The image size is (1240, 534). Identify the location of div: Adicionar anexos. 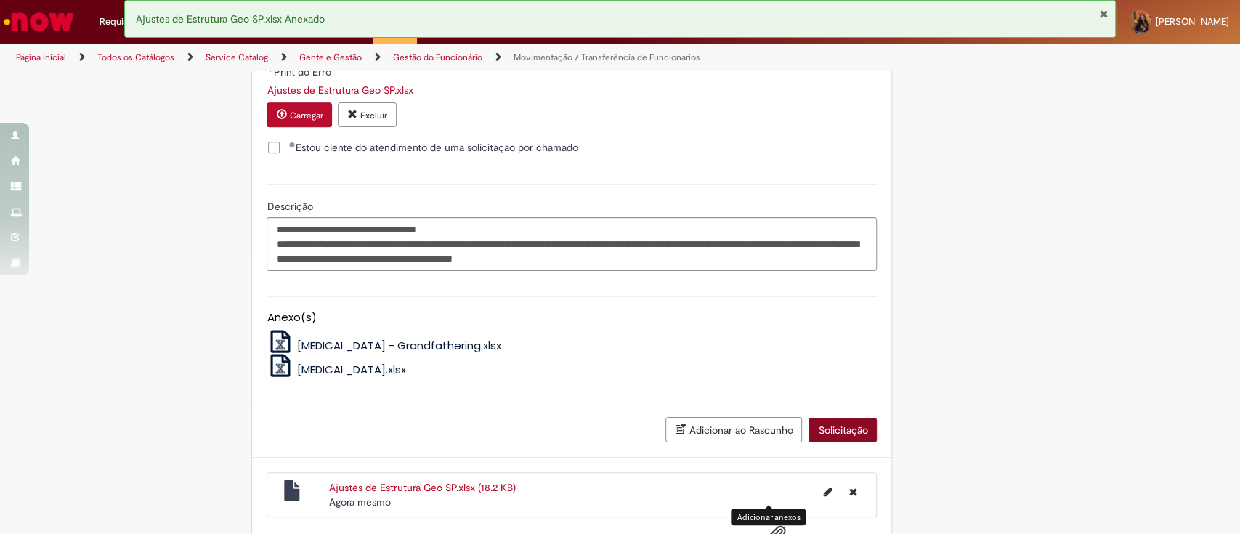
(768, 516).